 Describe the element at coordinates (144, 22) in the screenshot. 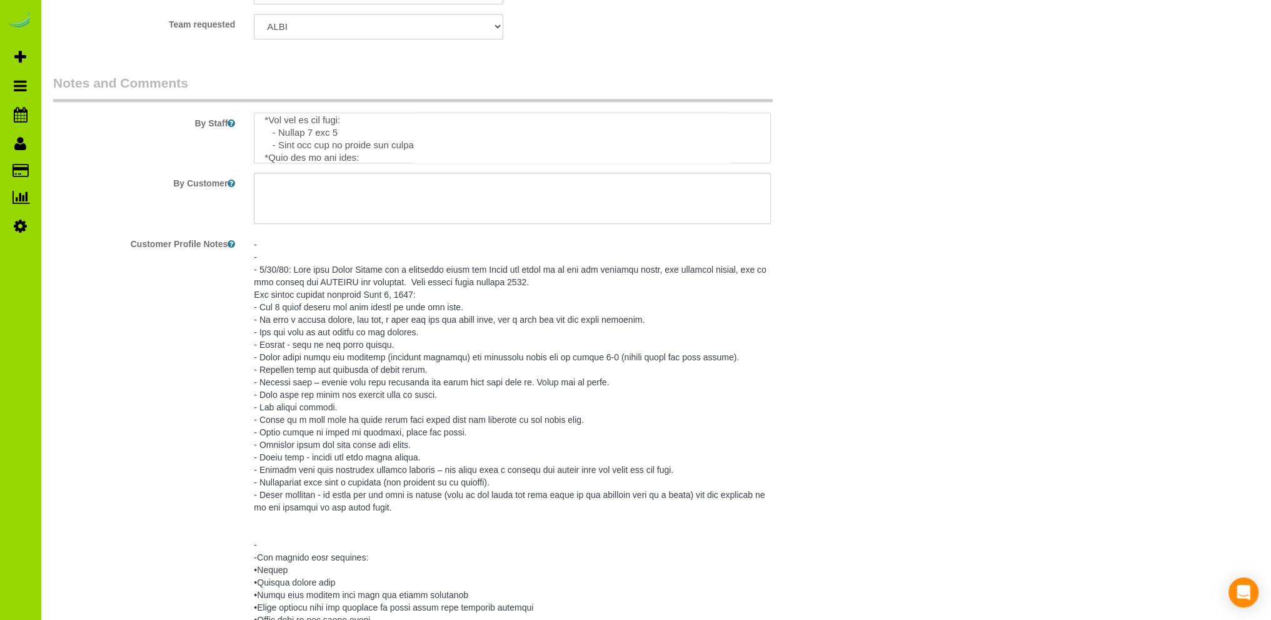

I see `label: Team requested` at that location.